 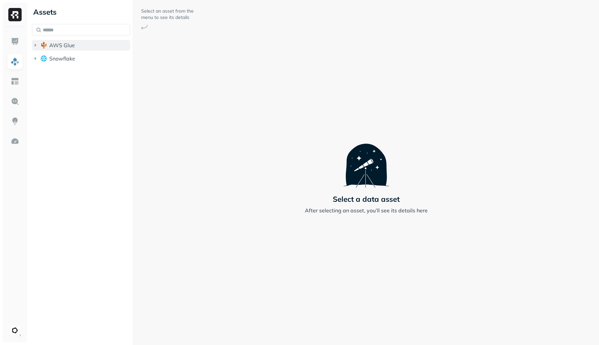 What do you see at coordinates (366, 159) in the screenshot?
I see `img: Telescope` at bounding box center [366, 159].